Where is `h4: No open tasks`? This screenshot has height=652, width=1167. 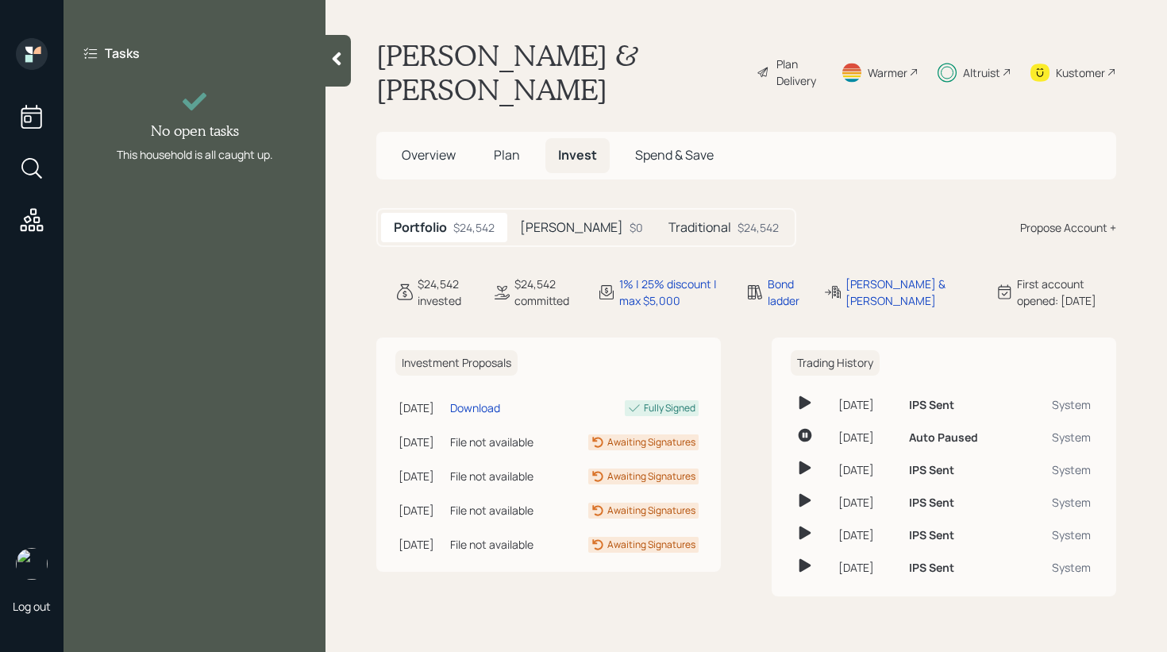
h4: No open tasks is located at coordinates (195, 131).